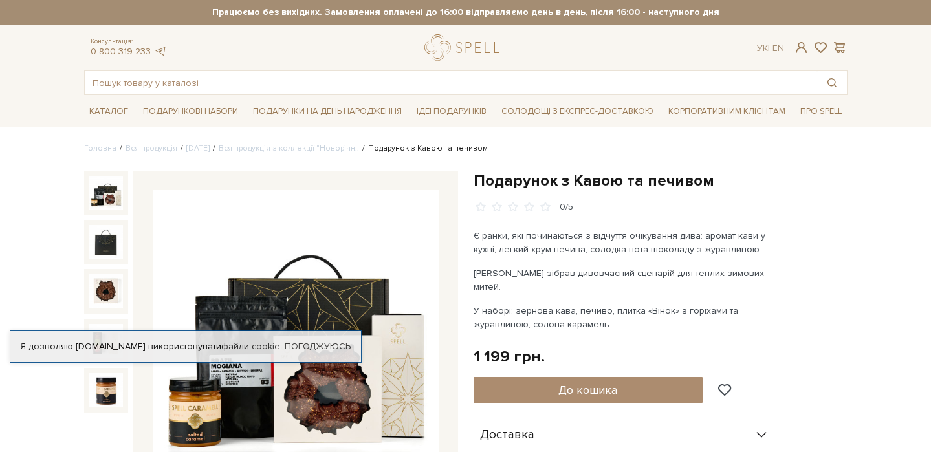 This screenshot has height=452, width=931. I want to click on p: У наборі: зернова кава, печиво, плитка «Вінок» з горіхами та журавлиною, солона карамель., so click(625, 318).